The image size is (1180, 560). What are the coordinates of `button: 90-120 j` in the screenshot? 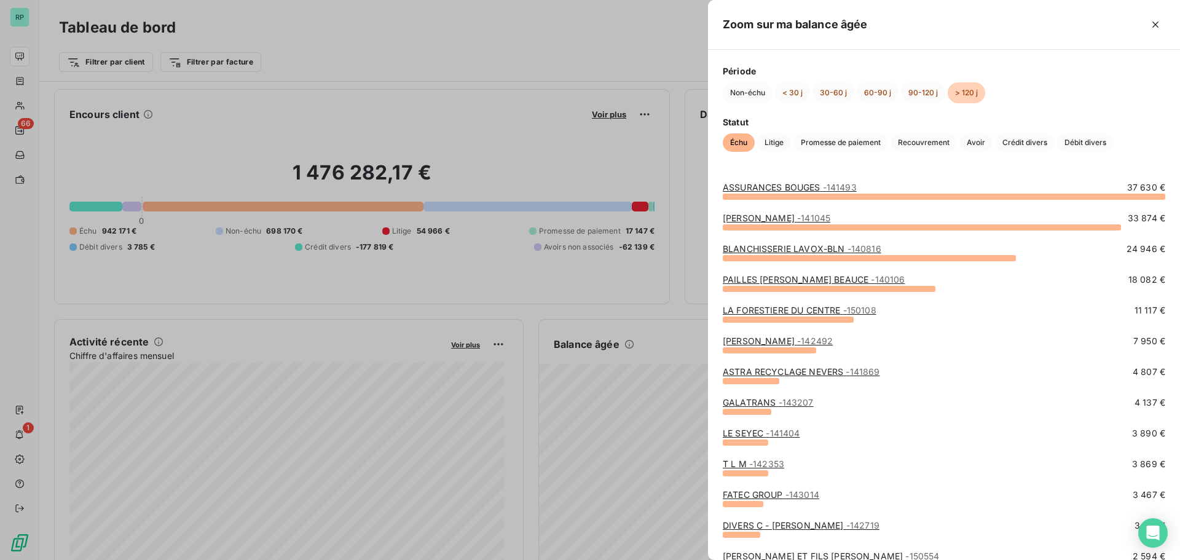 It's located at (923, 93).